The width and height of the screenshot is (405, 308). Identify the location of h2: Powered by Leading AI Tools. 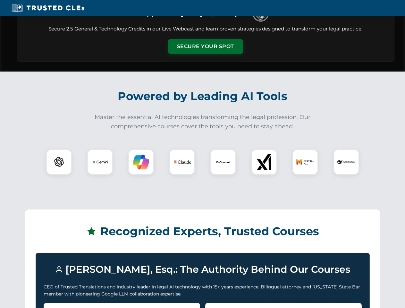
(203, 96).